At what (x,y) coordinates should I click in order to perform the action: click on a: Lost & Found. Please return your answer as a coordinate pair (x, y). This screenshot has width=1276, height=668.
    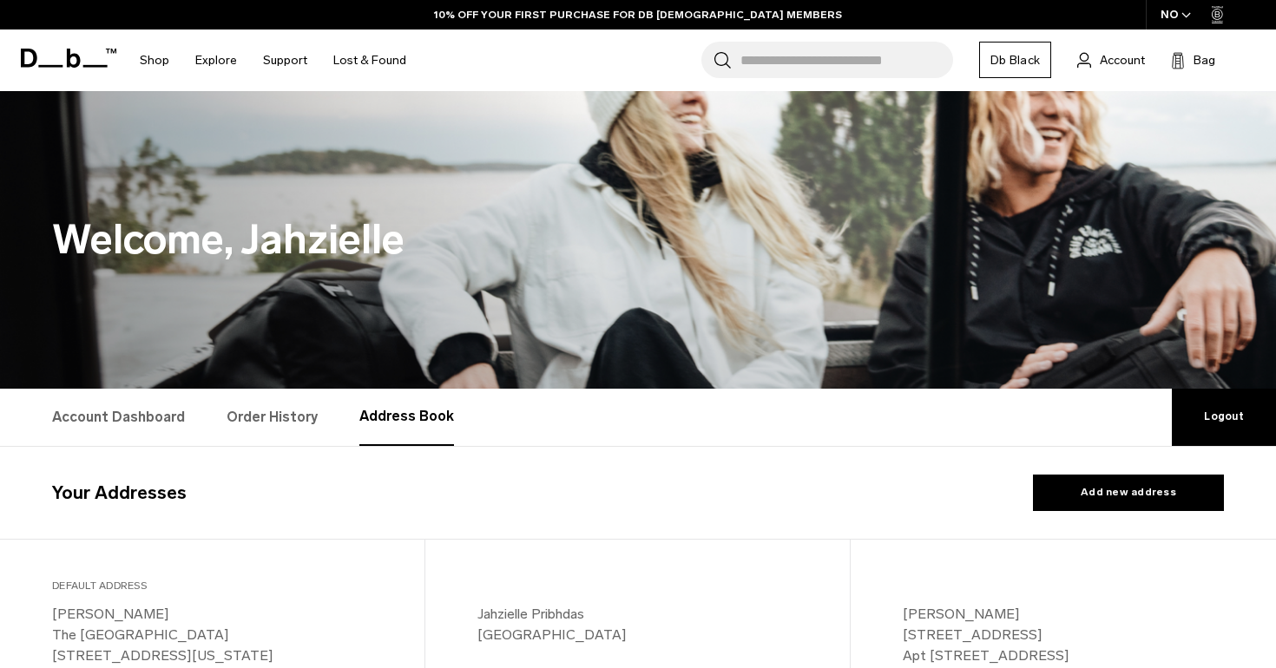
    Looking at the image, I should click on (370, 60).